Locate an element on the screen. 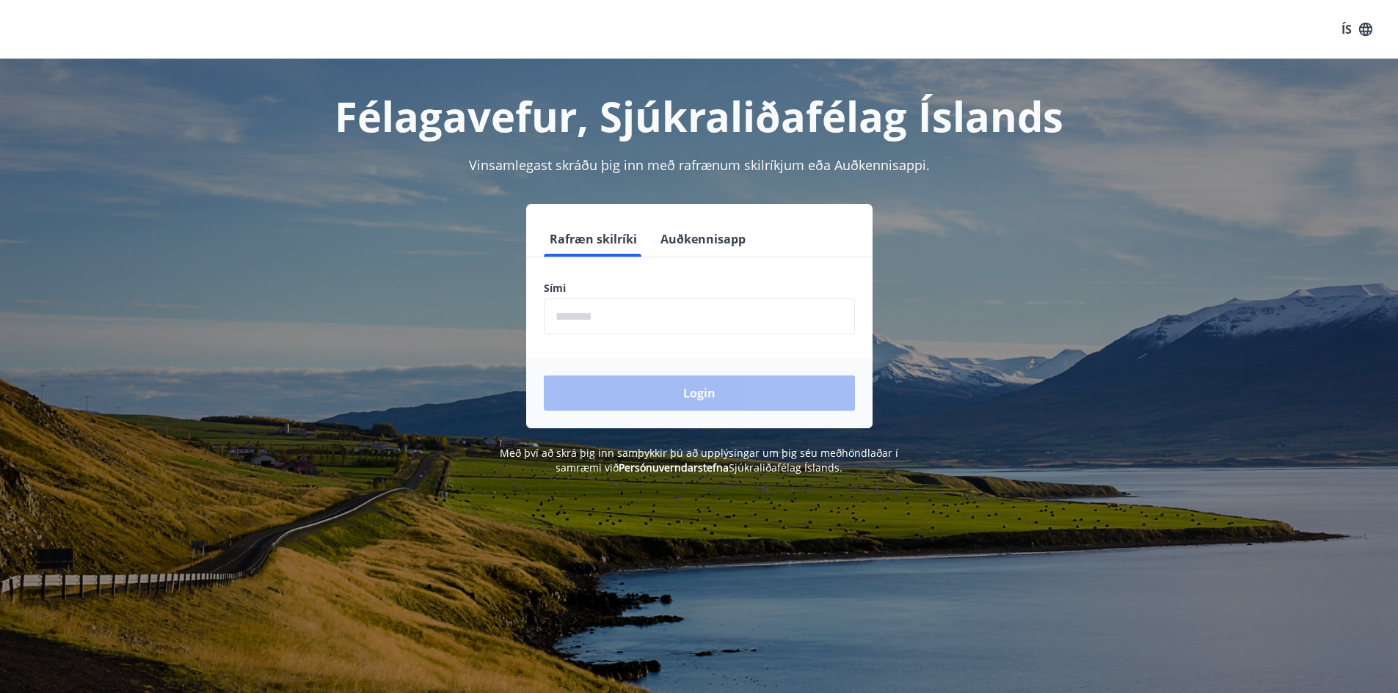 The width and height of the screenshot is (1398, 693). button: Rafræn skilríki is located at coordinates (593, 239).